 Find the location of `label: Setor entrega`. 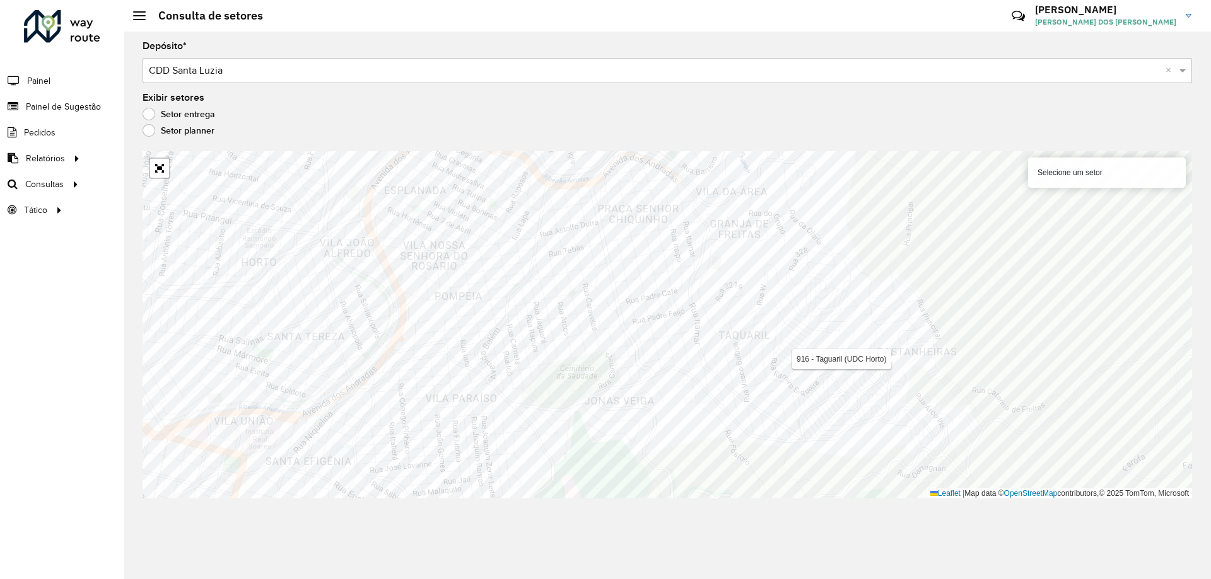

label: Setor entrega is located at coordinates (178, 114).